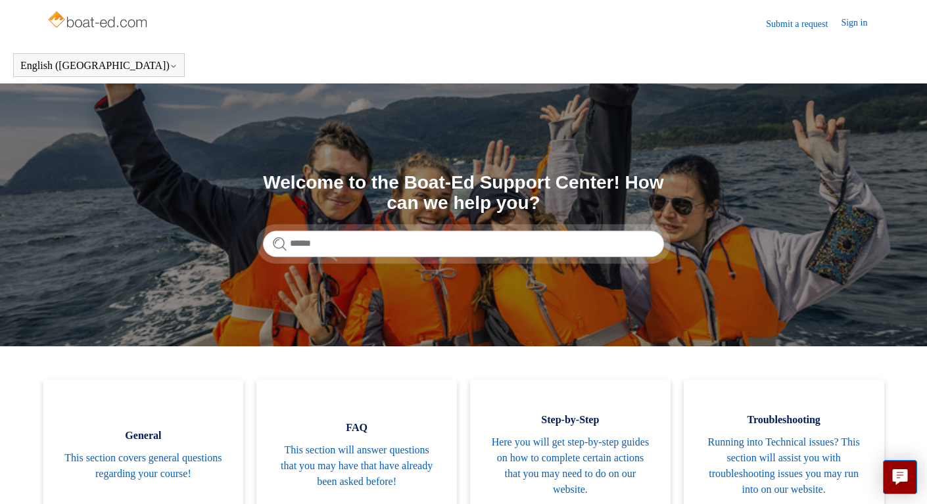  Describe the element at coordinates (463, 244) in the screenshot. I see `input: Search` at that location.